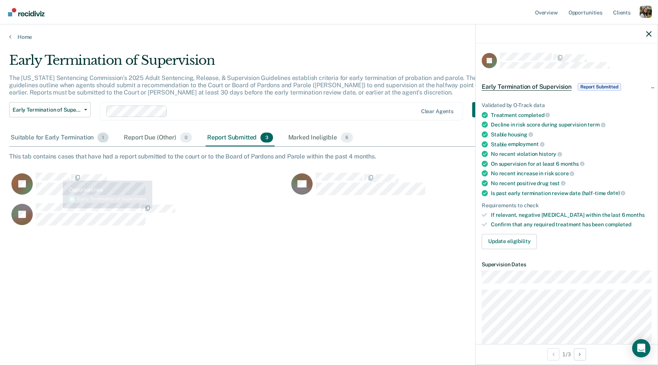 The height and width of the screenshot is (365, 658). What do you see at coordinates (26, 12) in the screenshot?
I see `img: Recidiviz` at bounding box center [26, 12].